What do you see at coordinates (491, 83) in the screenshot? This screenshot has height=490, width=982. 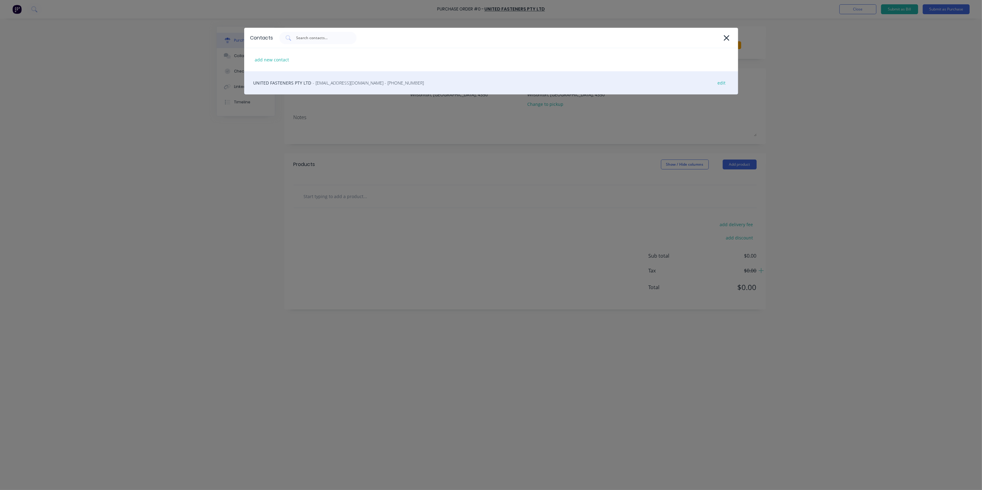 I see `div: UNITED FASTENERS PTY LTD` at bounding box center [491, 83].